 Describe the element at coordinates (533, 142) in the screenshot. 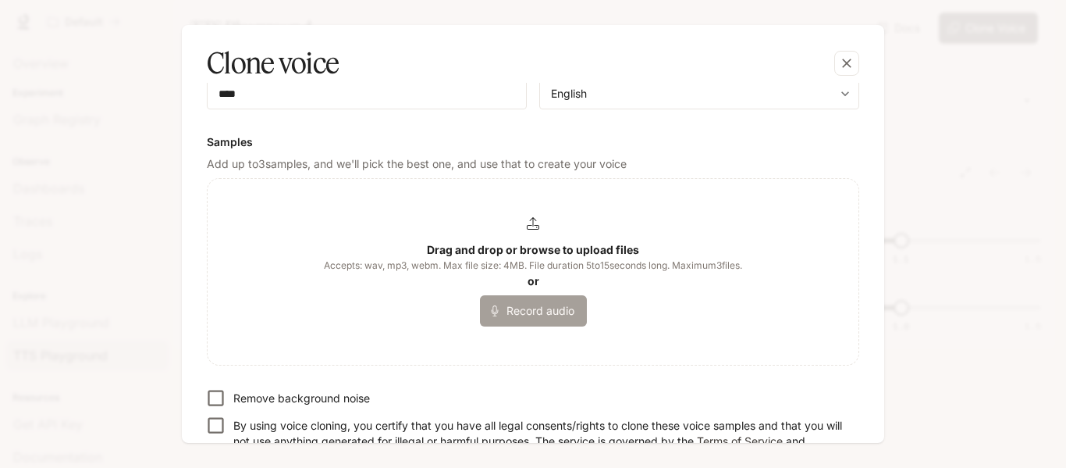

I see `h6: Samples` at that location.